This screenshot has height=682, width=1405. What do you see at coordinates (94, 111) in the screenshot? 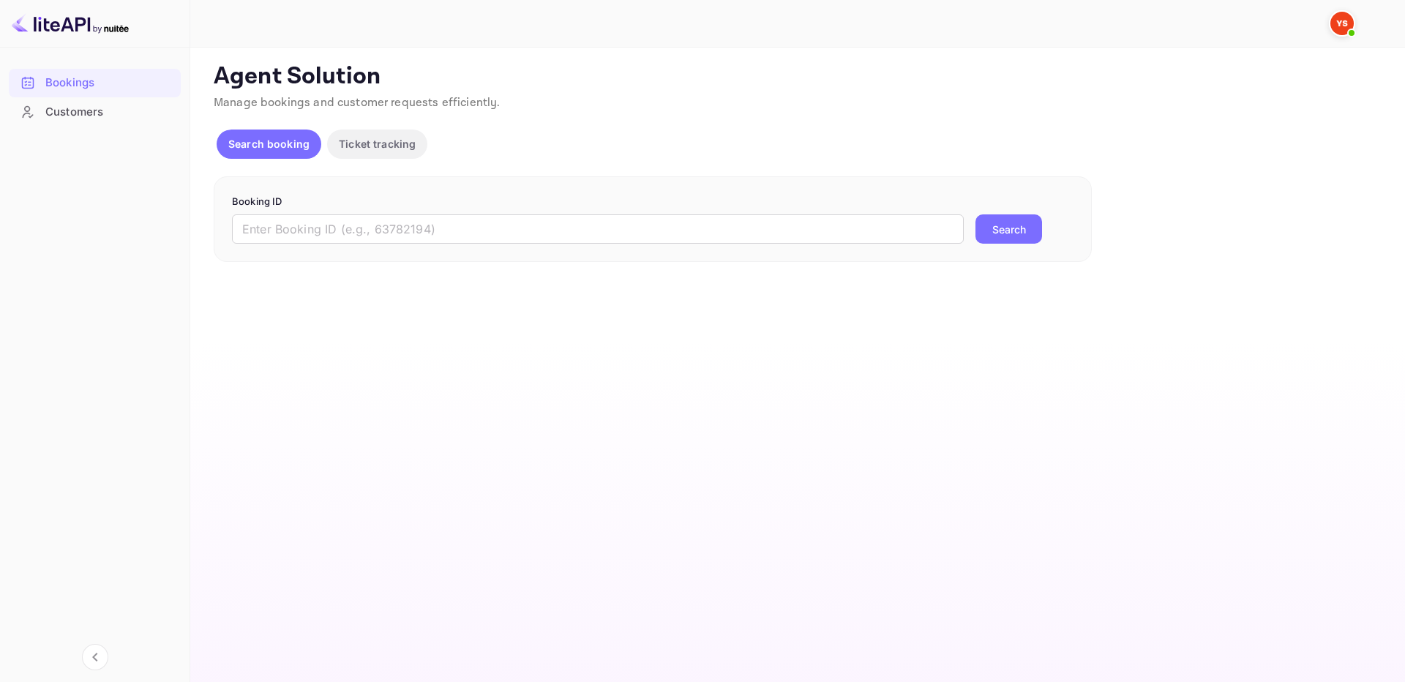
I see `a: Customers` at bounding box center [94, 111].